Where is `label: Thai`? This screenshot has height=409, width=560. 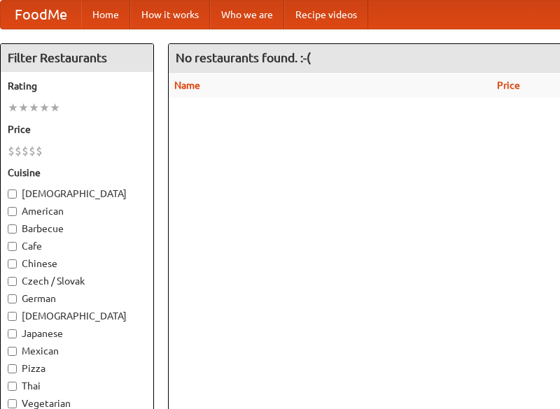
label: Thai is located at coordinates (77, 386).